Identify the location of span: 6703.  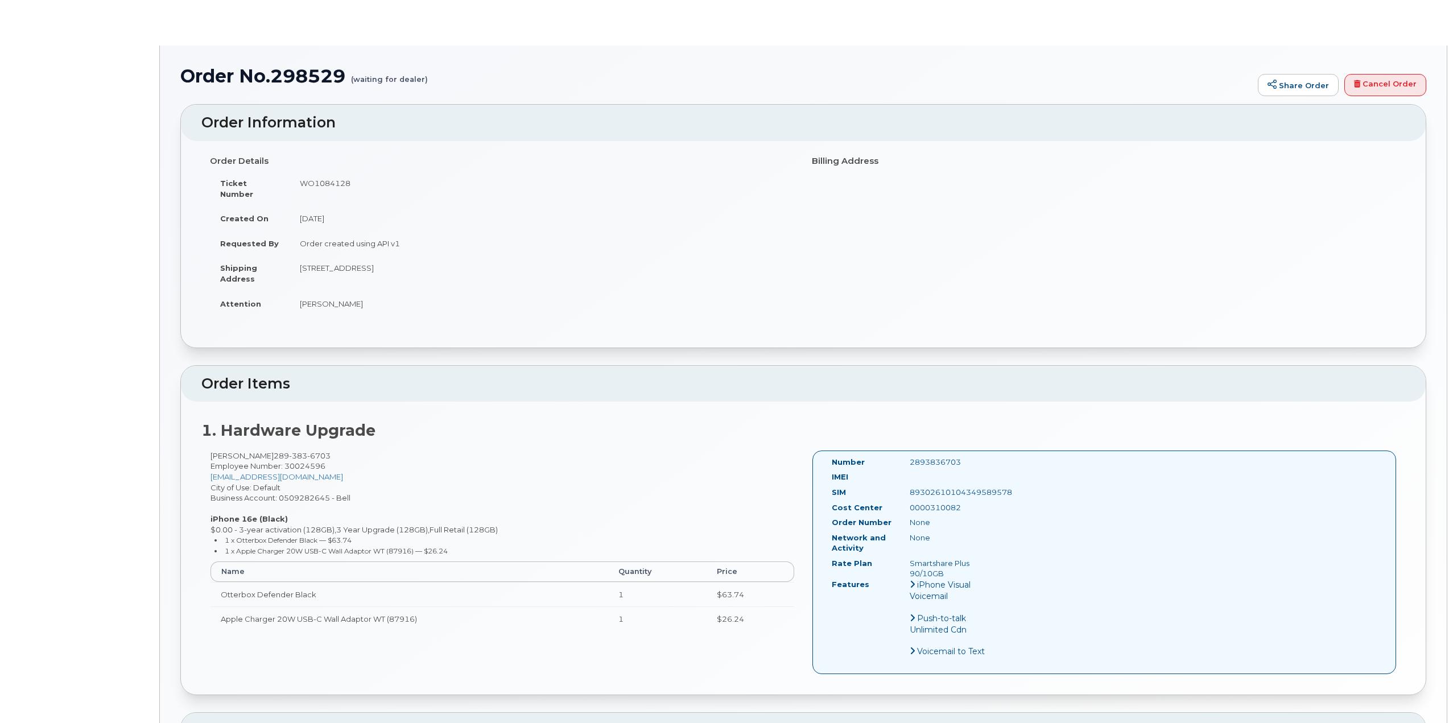
(319, 456).